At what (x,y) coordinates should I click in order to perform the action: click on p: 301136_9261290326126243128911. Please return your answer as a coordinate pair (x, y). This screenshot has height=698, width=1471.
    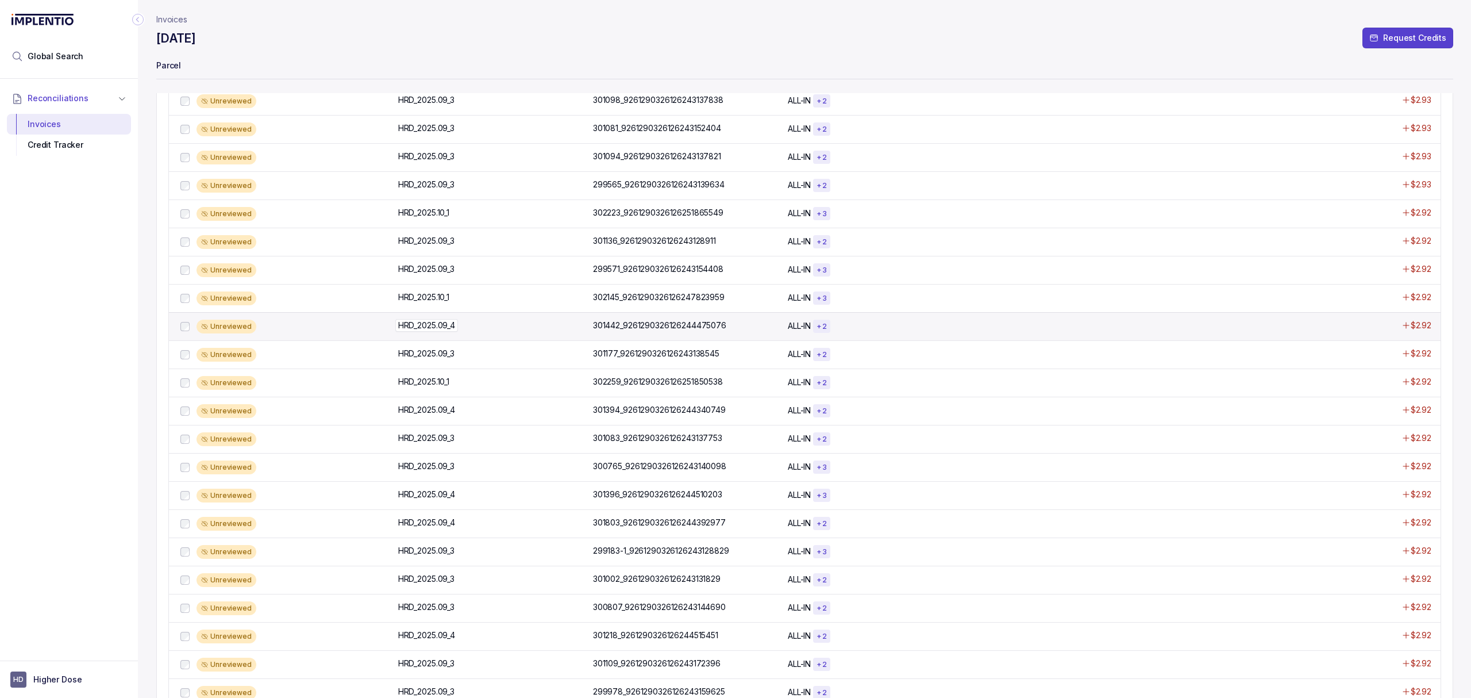
    Looking at the image, I should click on (654, 241).